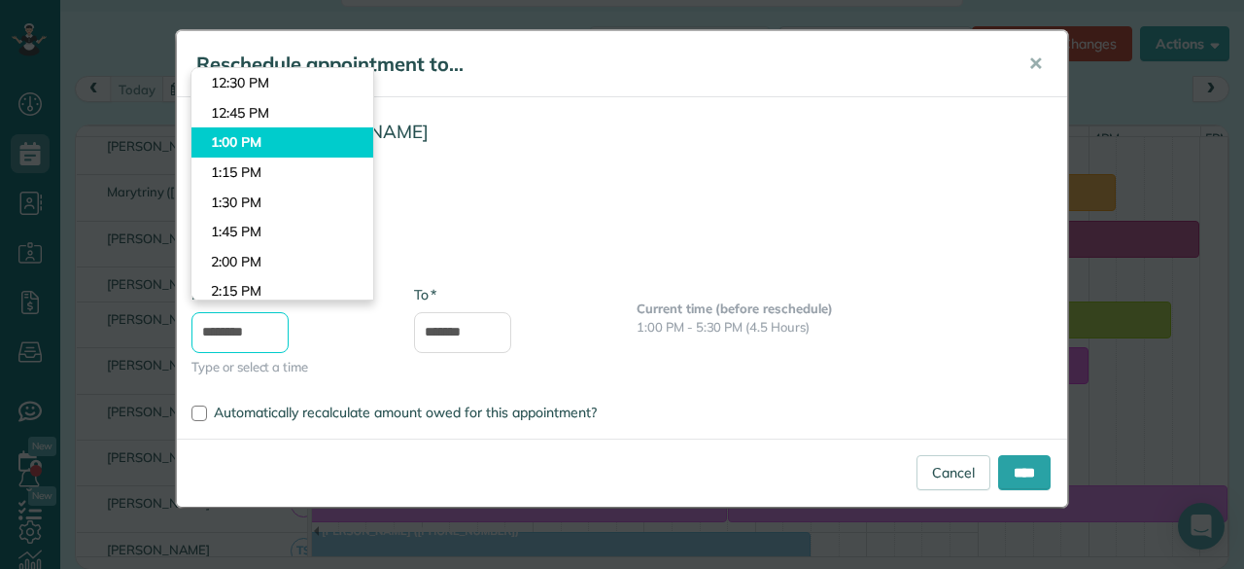  I want to click on li: 12:45 PM, so click(282, 113).